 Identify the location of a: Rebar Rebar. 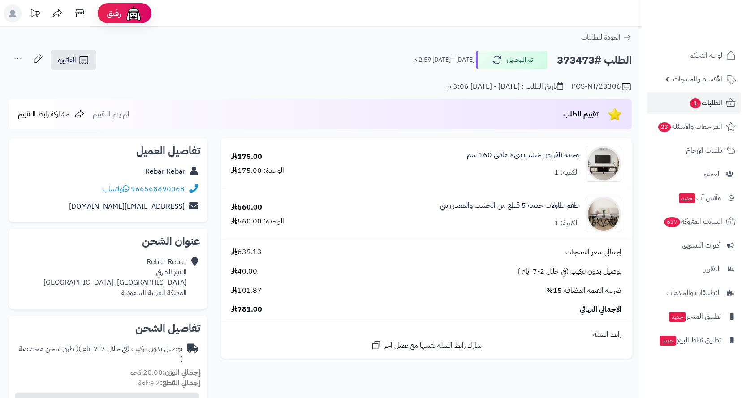
(165, 172).